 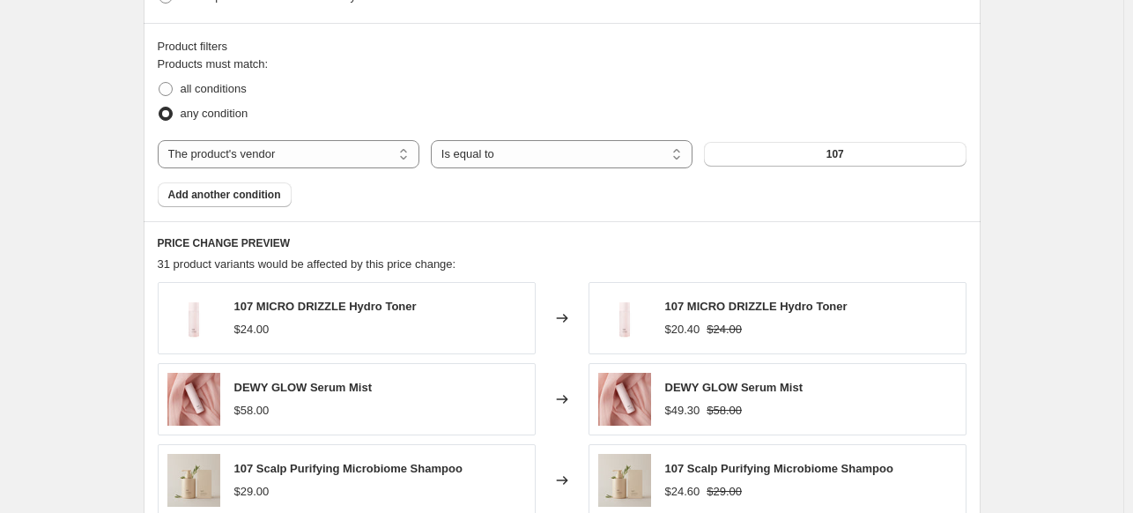 What do you see at coordinates (683, 410) in the screenshot?
I see `div: $49.30` at bounding box center [683, 410].